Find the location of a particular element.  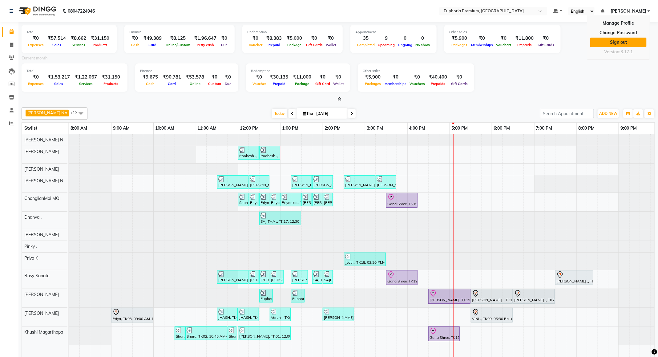

a: Manage Profile is located at coordinates (618, 23).